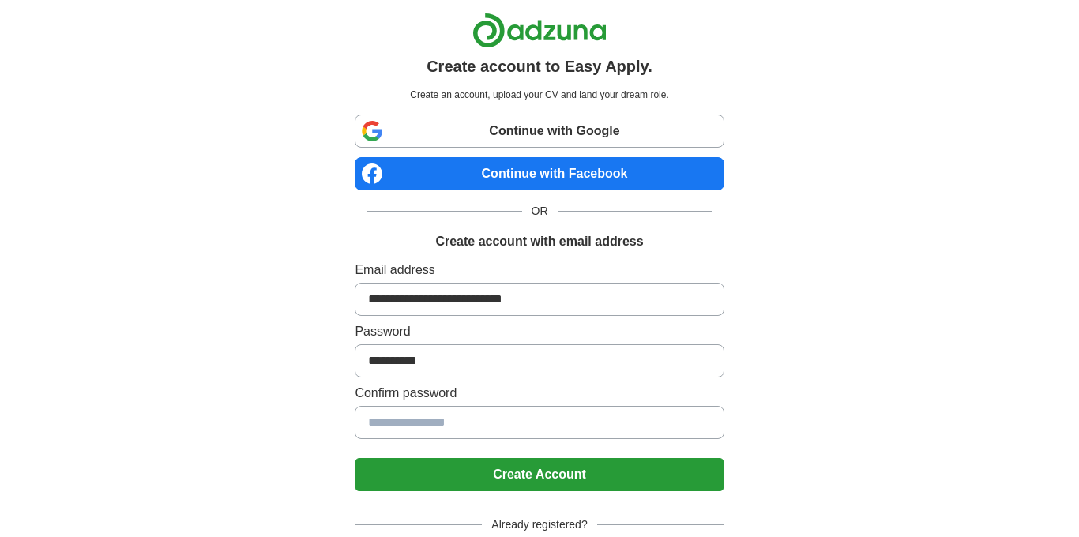 This screenshot has height=537, width=1079. I want to click on h1: Create account with email address, so click(539, 242).